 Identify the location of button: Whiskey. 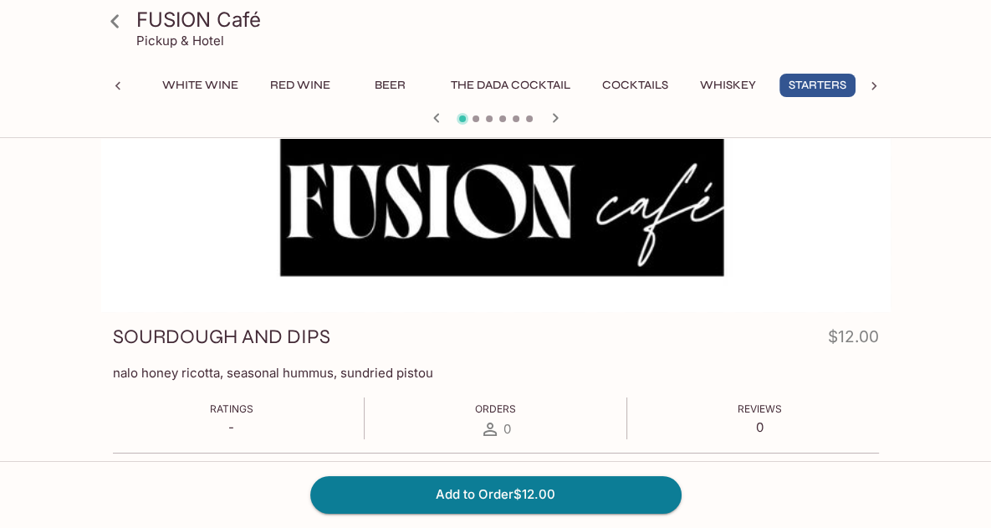
(729, 85).